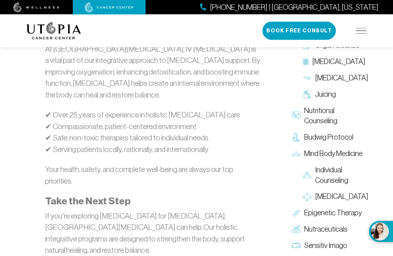 Image resolution: width=393 pixels, height=256 pixels. What do you see at coordinates (327, 116) in the screenshot?
I see `a: Nutritional Counseling` at bounding box center [327, 116].